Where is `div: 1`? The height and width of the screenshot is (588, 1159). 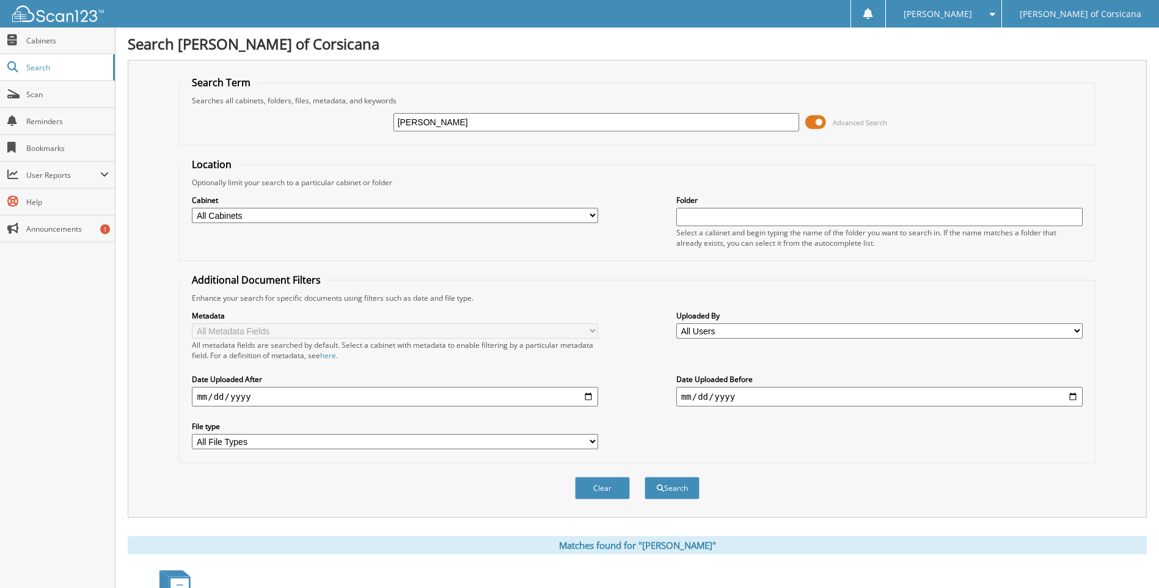
div: 1 is located at coordinates (105, 229).